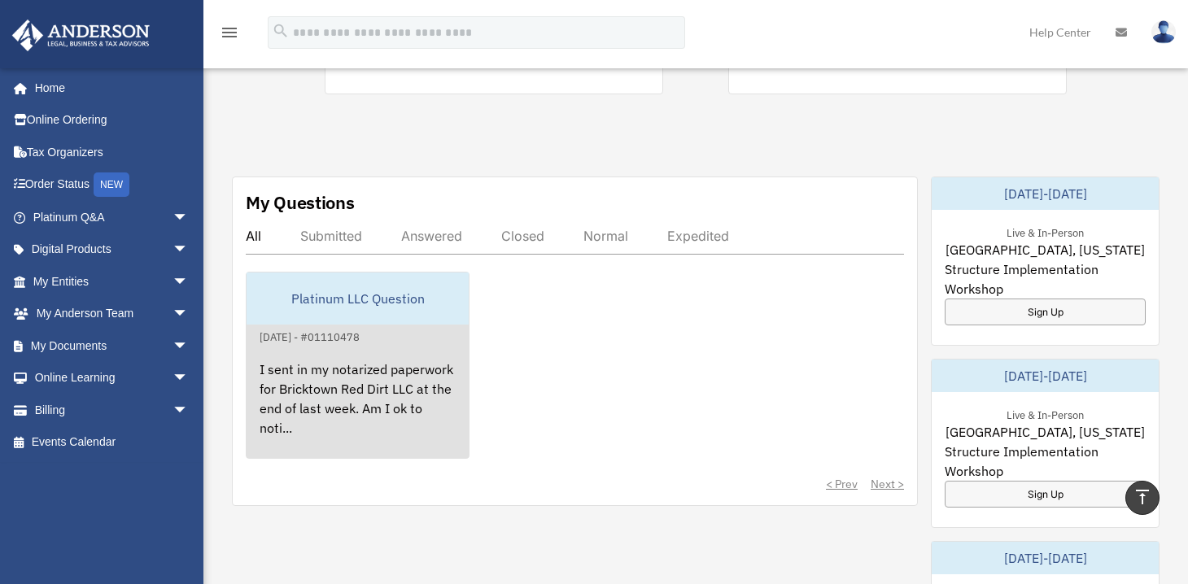  I want to click on a: Online Learningarrow_drop_down, so click(112, 378).